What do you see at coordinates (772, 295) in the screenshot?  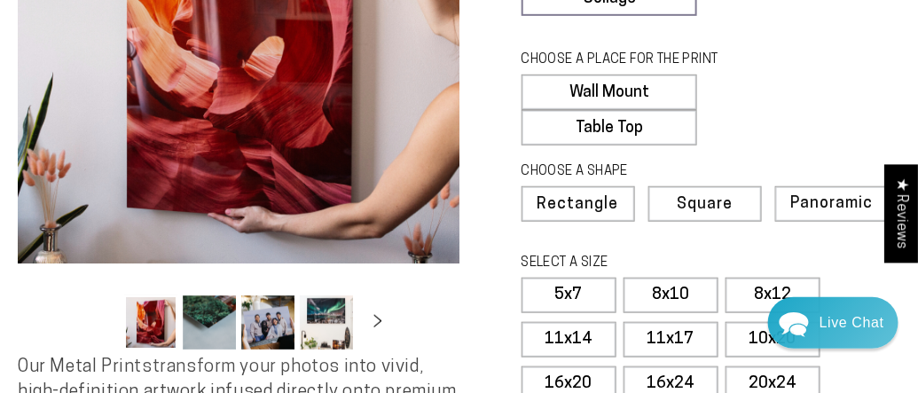 I see `label: 8x12` at bounding box center [772, 295].